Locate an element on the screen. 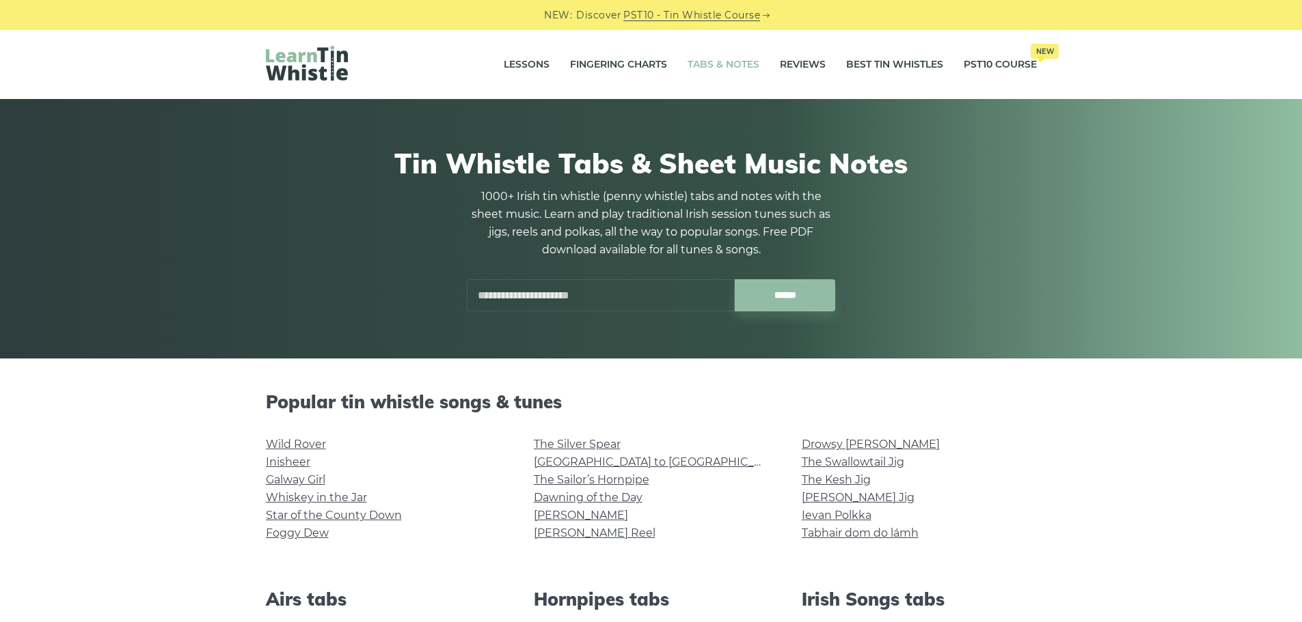 The height and width of the screenshot is (622, 1302). a: The Silver Spear is located at coordinates (577, 444).